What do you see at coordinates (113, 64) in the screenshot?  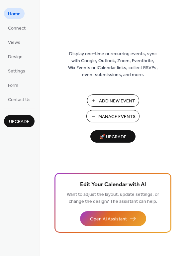 I see `span: Display one-time or recurring events, sync with Google, Outlook, Zoom, Eventbrite, Wix Events or ...` at bounding box center [113, 64].